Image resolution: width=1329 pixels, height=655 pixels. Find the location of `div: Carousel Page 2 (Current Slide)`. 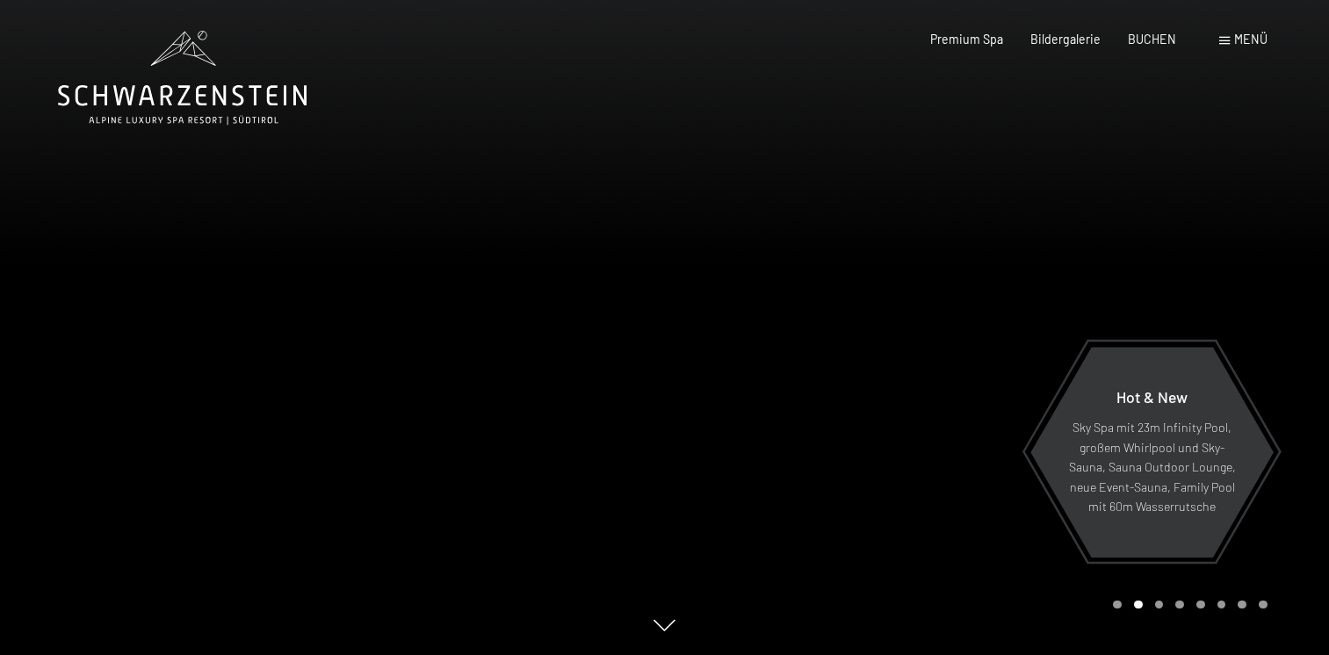

div: Carousel Page 2 (Current Slide) is located at coordinates (1138, 605).